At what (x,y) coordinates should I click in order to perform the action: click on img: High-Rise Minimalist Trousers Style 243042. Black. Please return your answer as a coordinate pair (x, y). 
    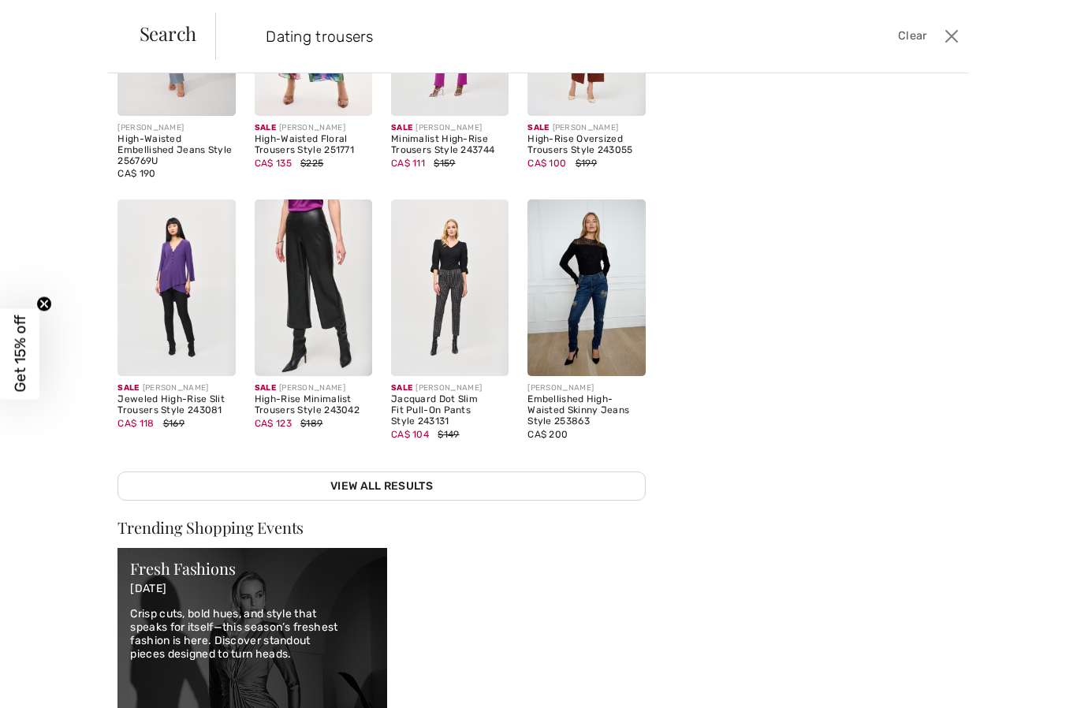
    Looking at the image, I should click on (313, 288).